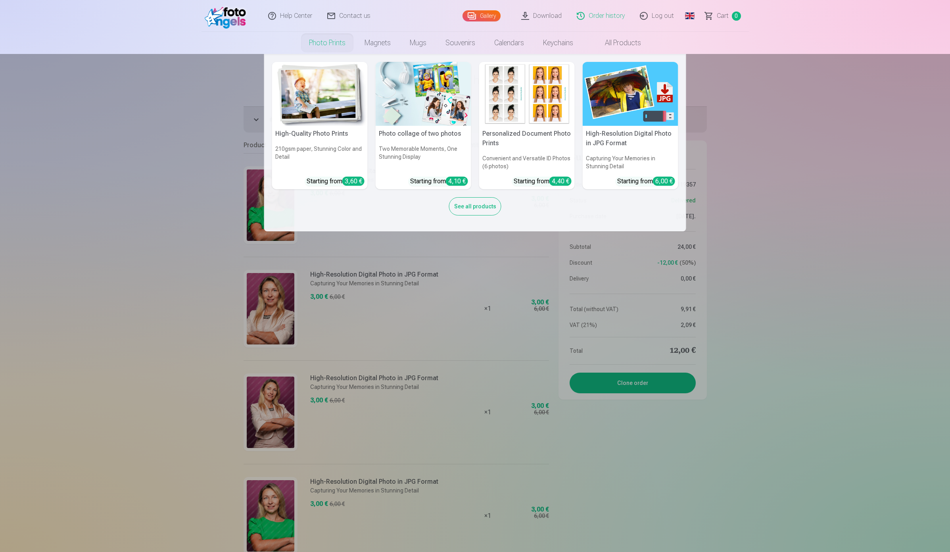  What do you see at coordinates (616, 43) in the screenshot?
I see `a: All products` at bounding box center [616, 43].